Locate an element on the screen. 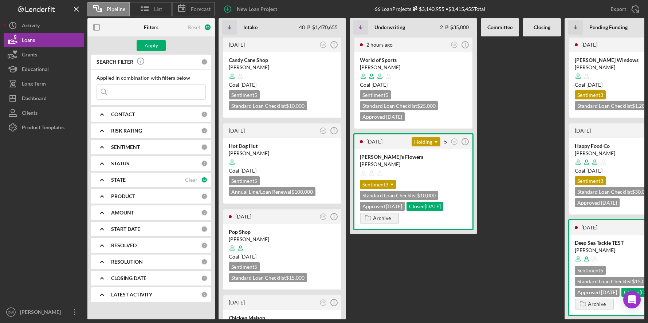 The height and width of the screenshot is (323, 648). b: Closing is located at coordinates (542, 27).